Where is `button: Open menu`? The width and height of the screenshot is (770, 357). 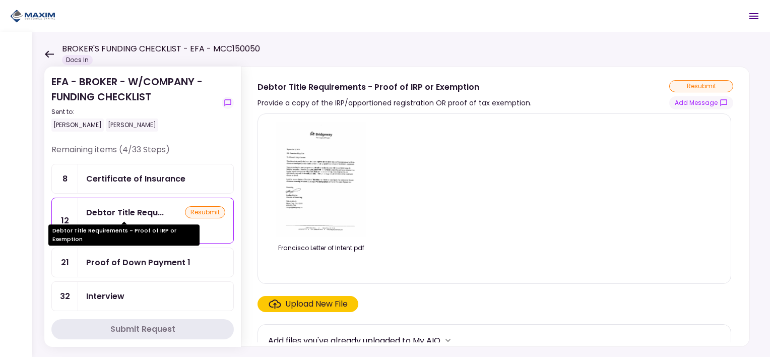 button: Open menu is located at coordinates (754, 16).